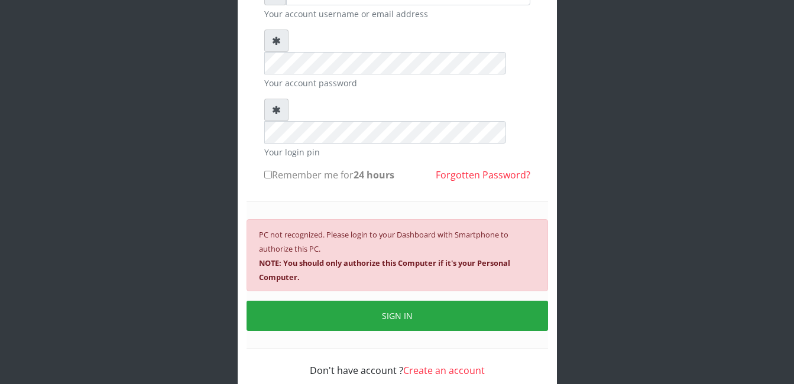 This screenshot has width=794, height=384. I want to click on label: Remember me for, so click(329, 175).